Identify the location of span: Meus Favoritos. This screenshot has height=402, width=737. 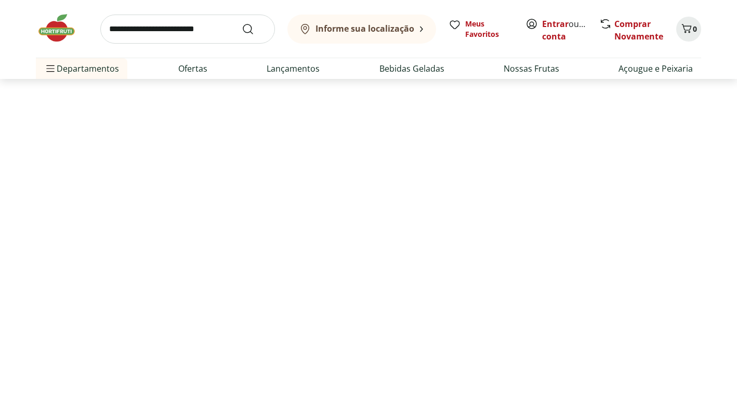
(489, 29).